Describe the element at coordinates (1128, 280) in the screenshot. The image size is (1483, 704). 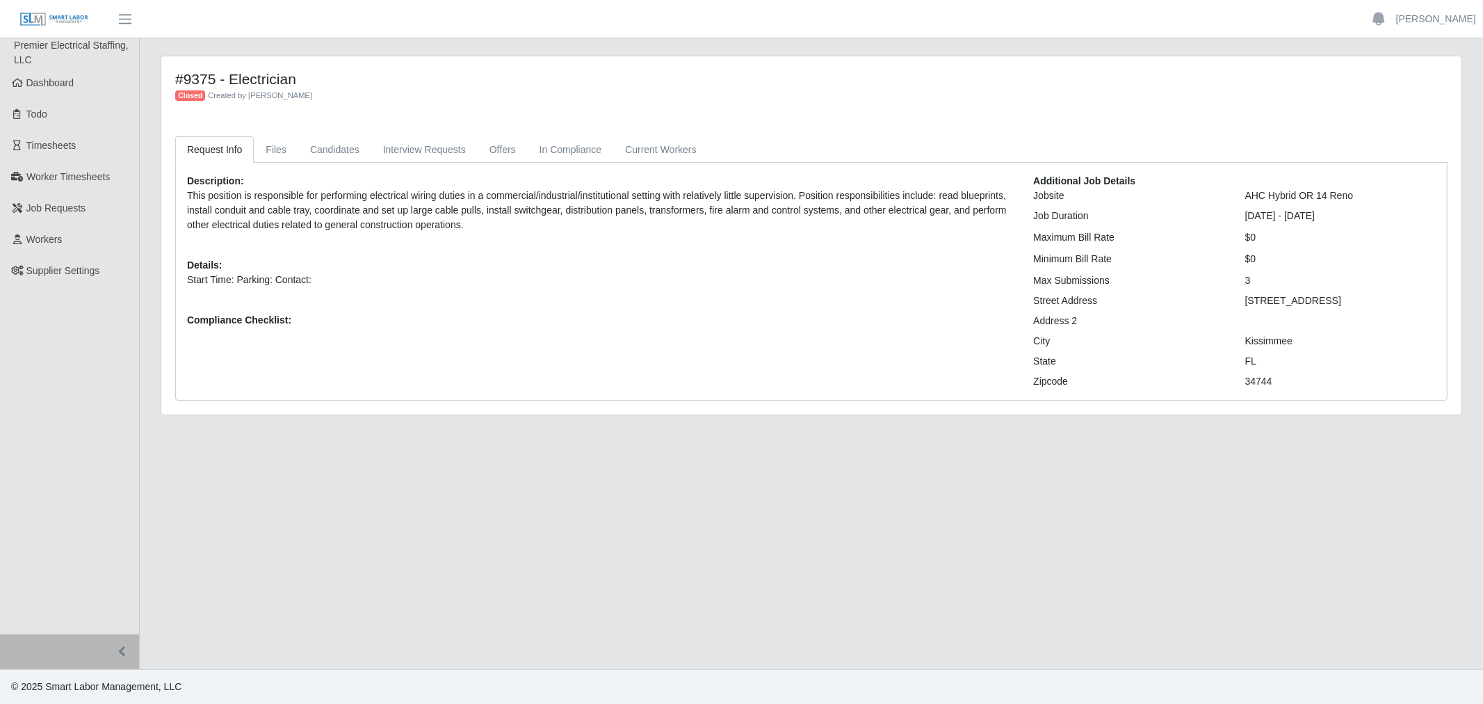
I see `div: Max Submissions` at that location.